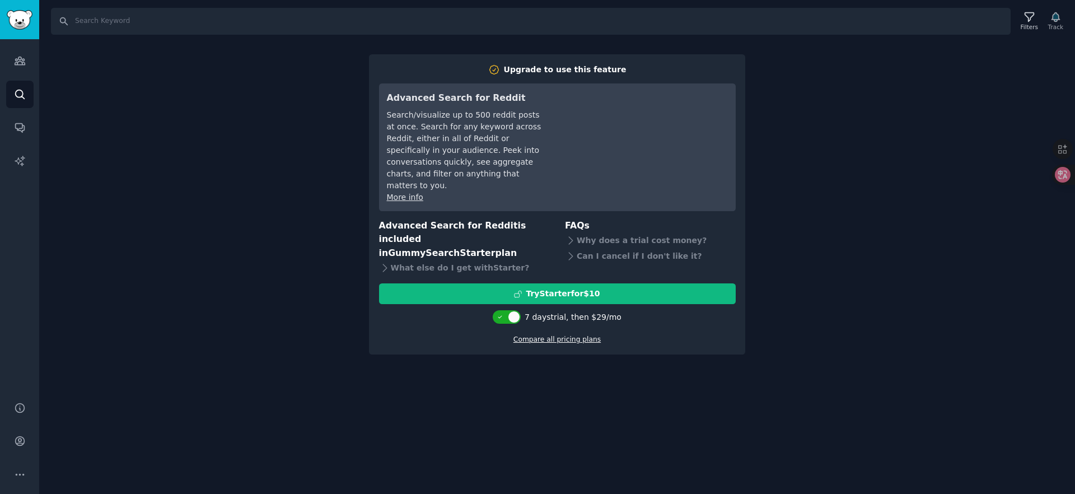 The height and width of the screenshot is (494, 1075). Describe the element at coordinates (465, 98) in the screenshot. I see `h3: Advanced Search for Reddit` at that location.